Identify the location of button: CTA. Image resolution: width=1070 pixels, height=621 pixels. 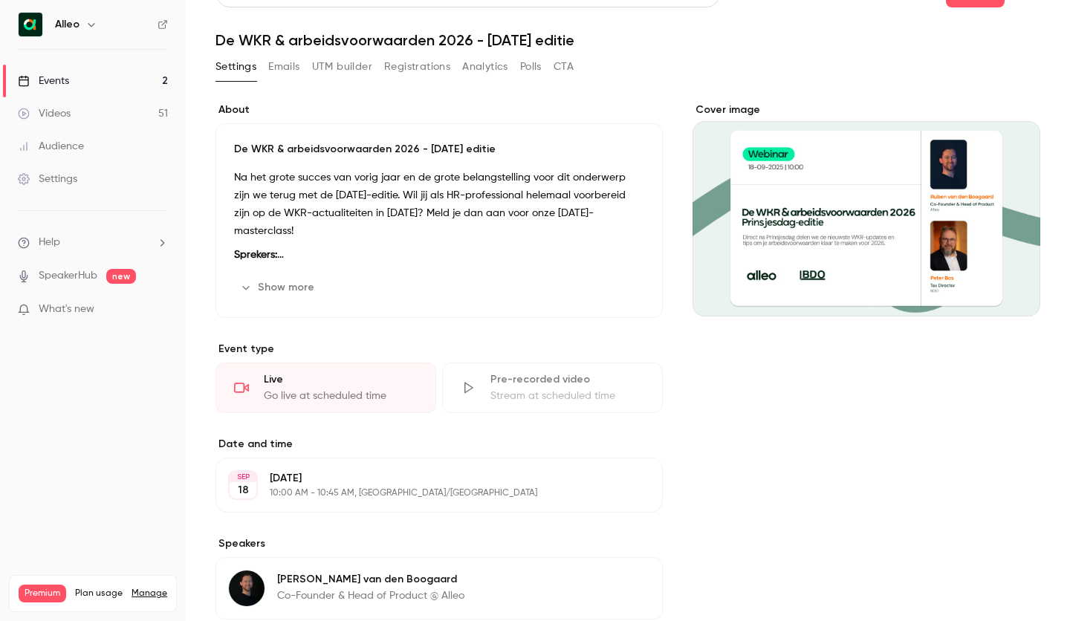
(563, 67).